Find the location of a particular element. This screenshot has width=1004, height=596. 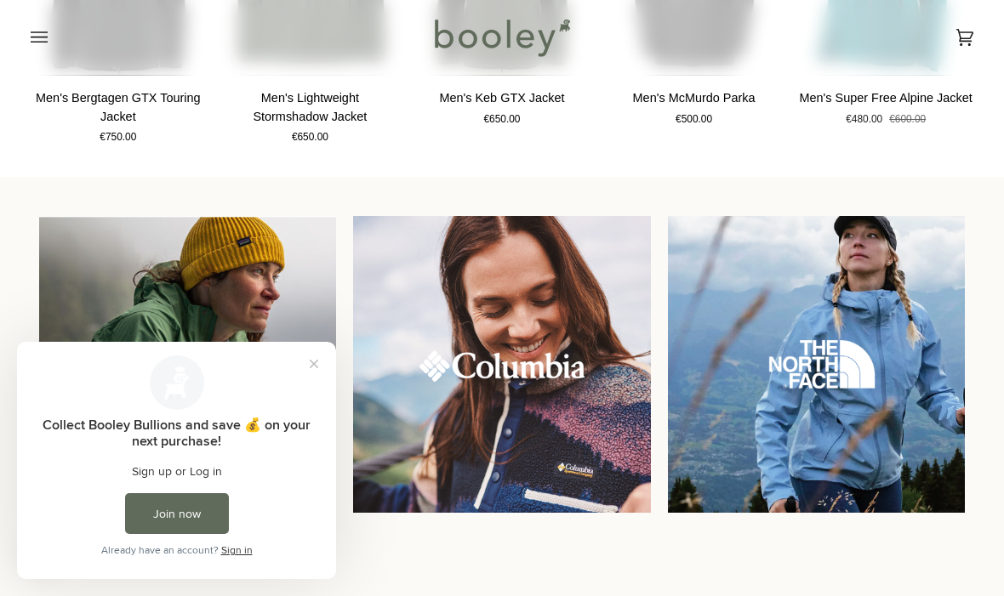

button: Join now is located at coordinates (160, 172).